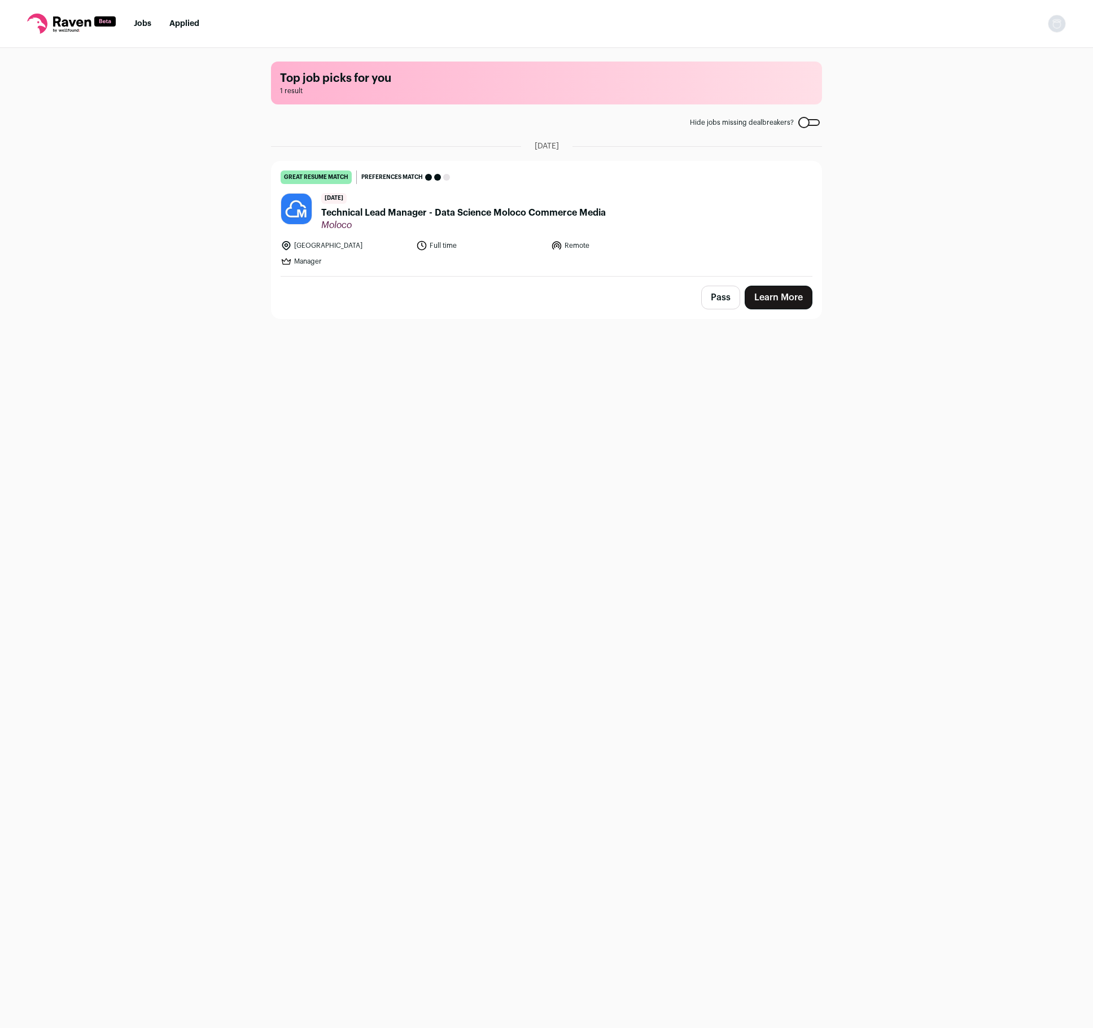 The height and width of the screenshot is (1028, 1093). Describe the element at coordinates (463, 225) in the screenshot. I see `span: Moloco` at that location.